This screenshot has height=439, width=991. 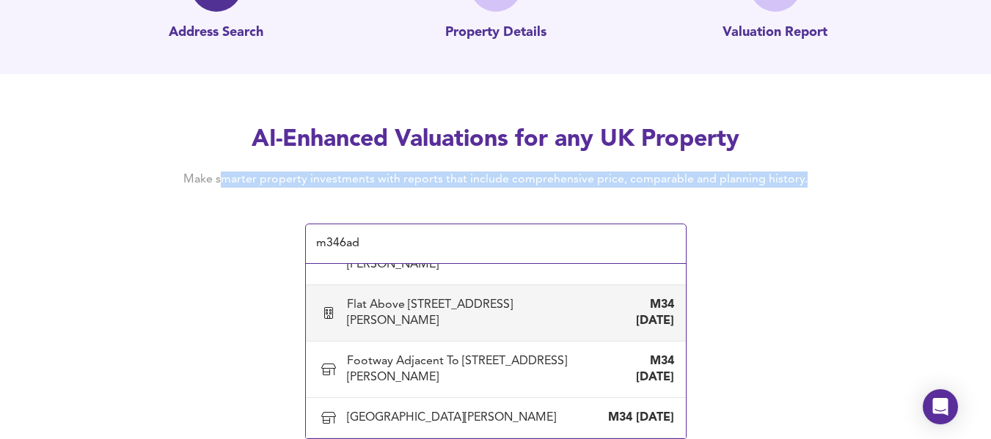 What do you see at coordinates (496, 140) in the screenshot?
I see `h2: AI-Enhanced Valuations for any UK Property` at bounding box center [496, 140].